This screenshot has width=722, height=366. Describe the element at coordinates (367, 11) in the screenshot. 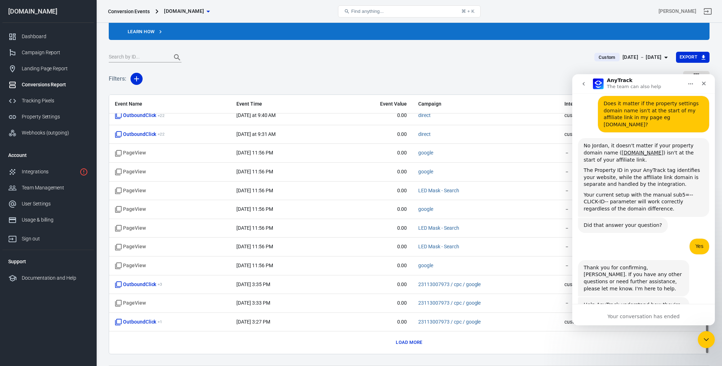

I see `span: Find anything...` at that location.